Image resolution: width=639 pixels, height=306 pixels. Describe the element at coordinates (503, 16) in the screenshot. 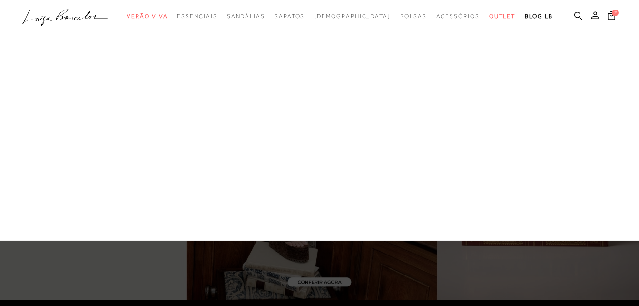

I see `span: Outlet` at that location.